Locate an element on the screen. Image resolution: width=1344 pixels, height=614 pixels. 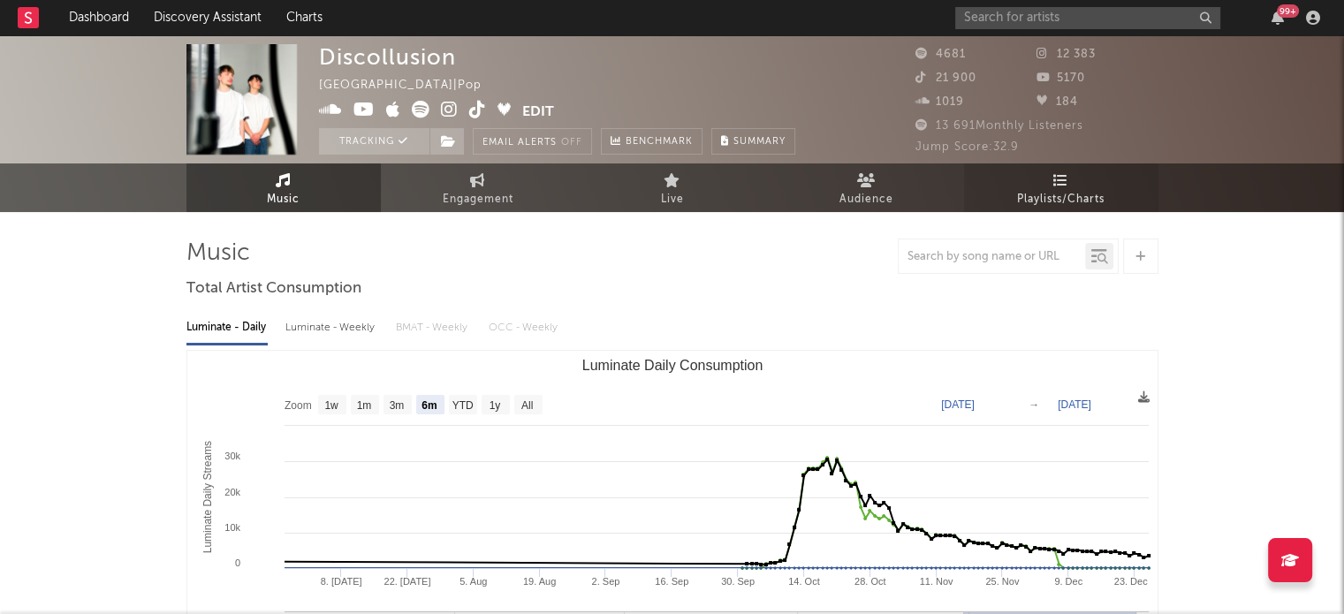
text: 0 is located at coordinates (237, 563).